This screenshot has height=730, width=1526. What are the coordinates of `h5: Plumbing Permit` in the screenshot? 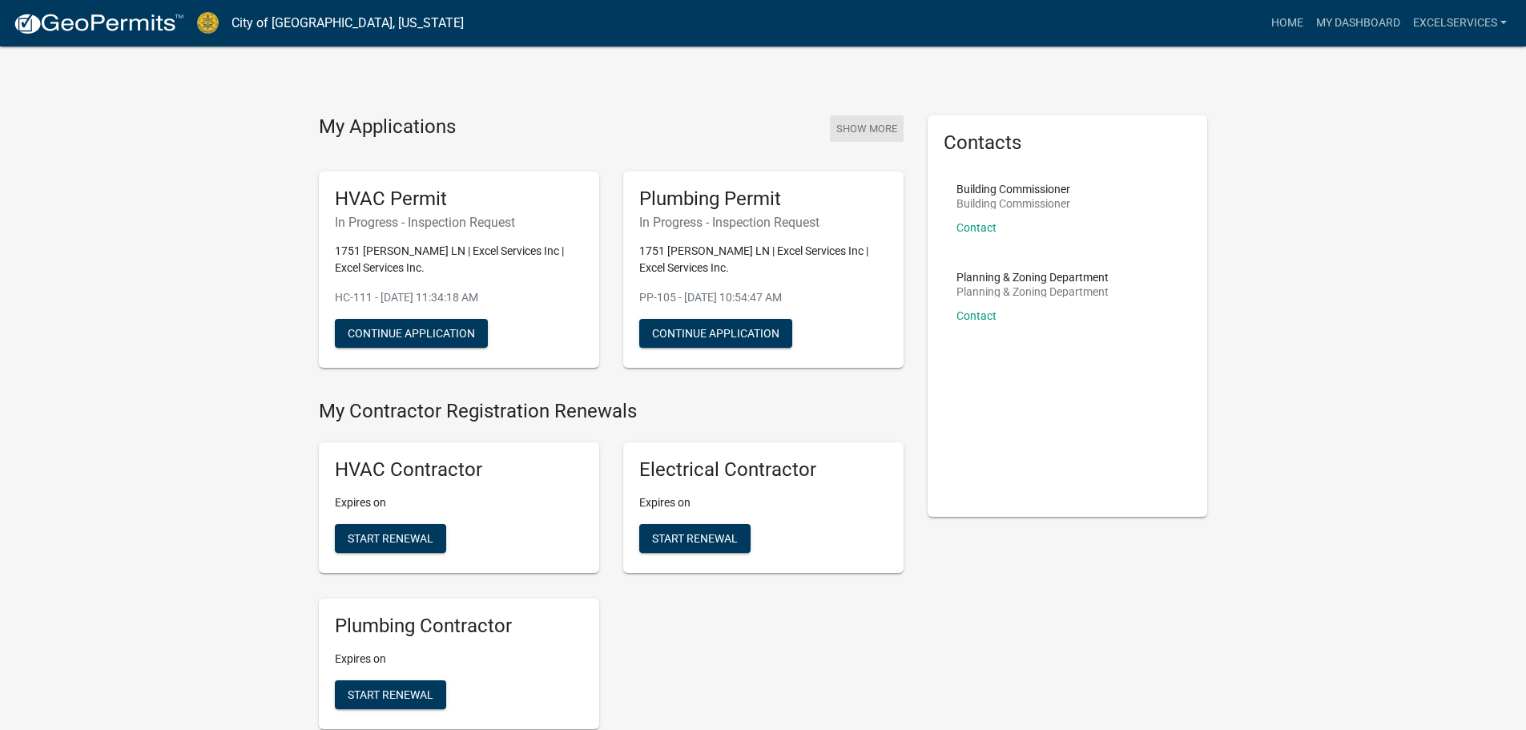 It's located at (763, 199).